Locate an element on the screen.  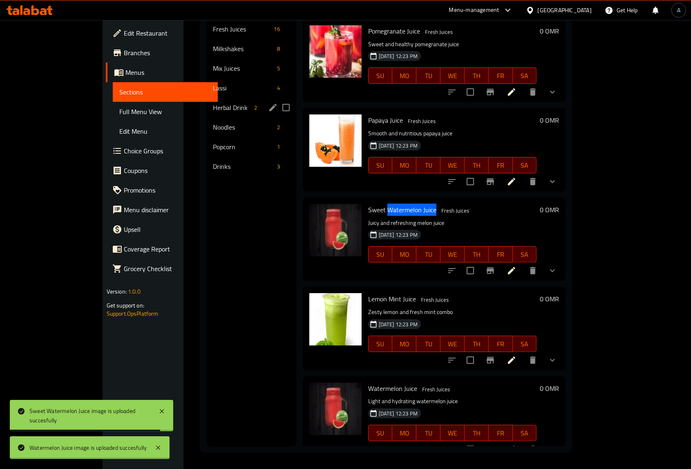
span: 1 is located at coordinates (278, 147).